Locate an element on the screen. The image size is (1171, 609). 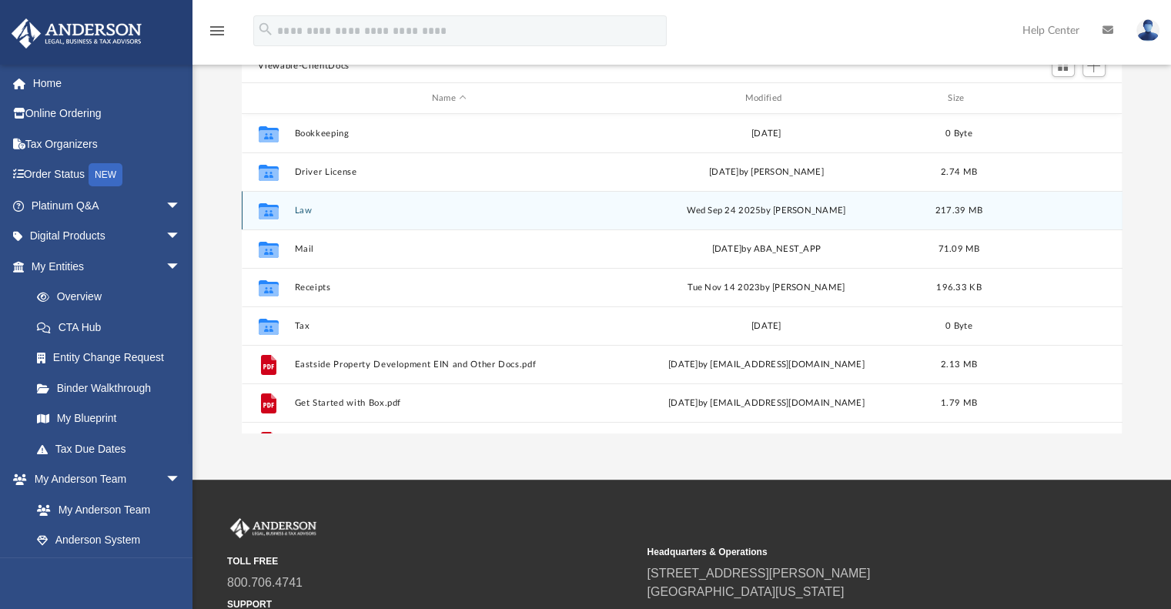
a: Platinum Q&Aarrow_drop_down is located at coordinates (107, 206).